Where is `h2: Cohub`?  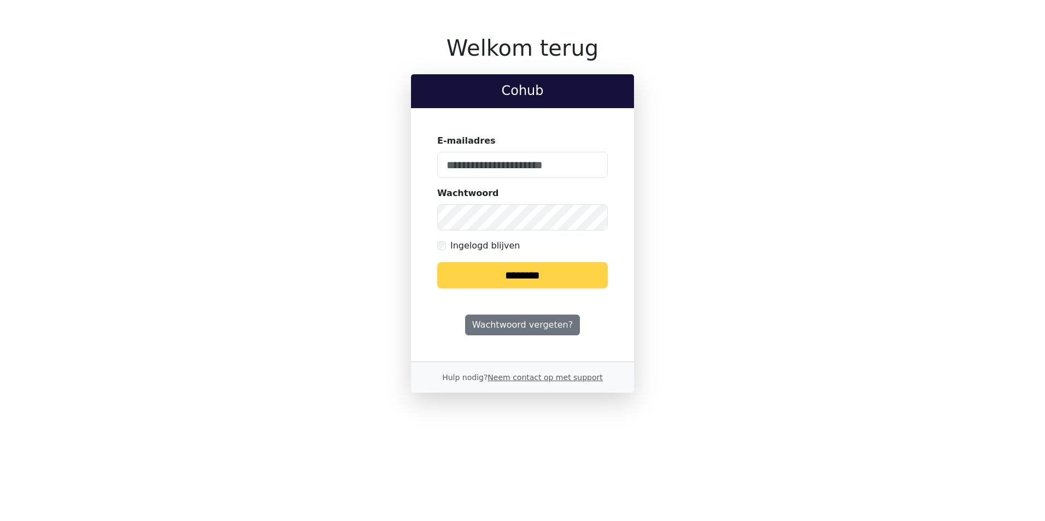 h2: Cohub is located at coordinates (523, 91).